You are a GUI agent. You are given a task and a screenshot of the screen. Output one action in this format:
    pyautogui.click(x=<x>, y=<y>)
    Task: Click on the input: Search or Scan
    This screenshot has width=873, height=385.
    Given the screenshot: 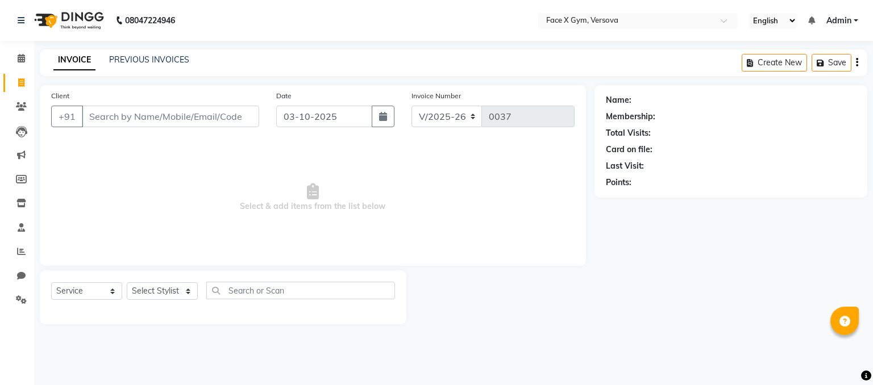 What is the action you would take?
    pyautogui.click(x=301, y=290)
    